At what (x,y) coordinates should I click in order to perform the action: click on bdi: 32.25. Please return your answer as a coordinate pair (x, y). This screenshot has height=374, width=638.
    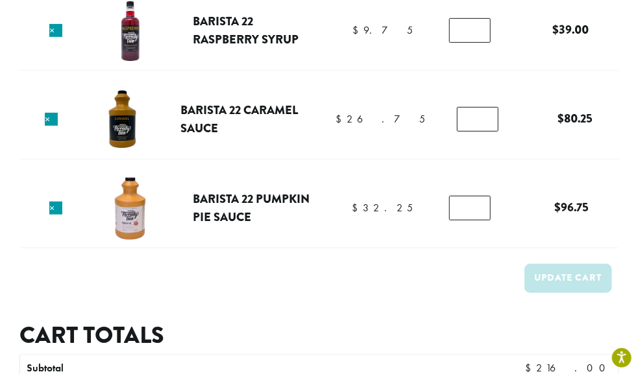
    Looking at the image, I should click on (382, 208).